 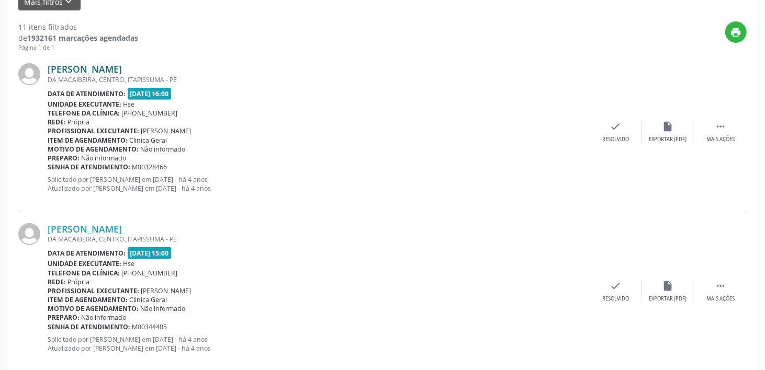 I want to click on button: print, so click(x=735, y=32).